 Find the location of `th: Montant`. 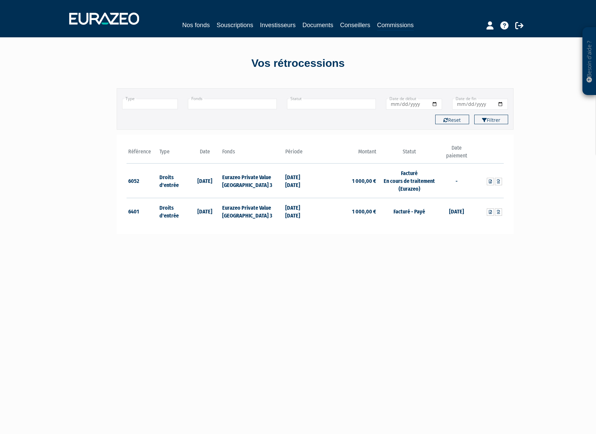

th: Montant is located at coordinates (347, 154).